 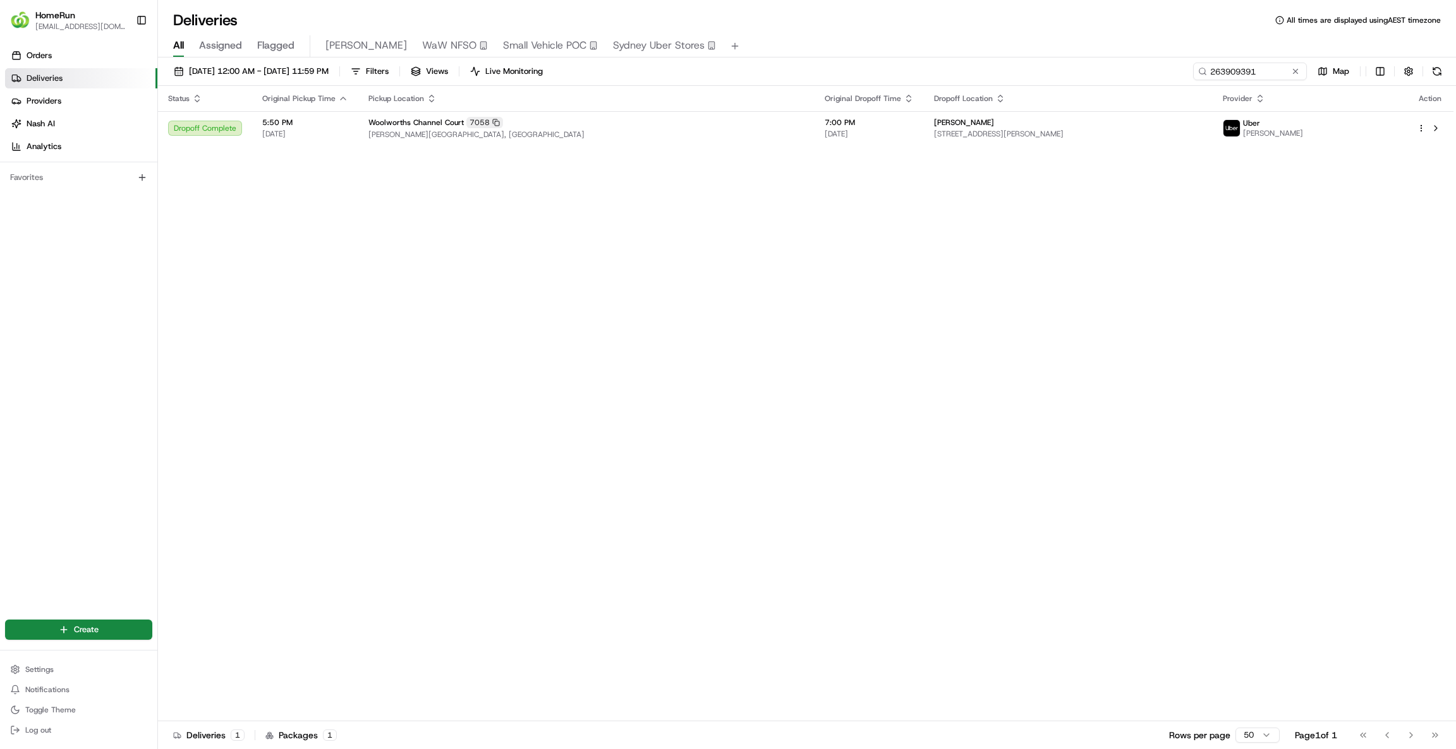 I want to click on span: Deliveries, so click(x=44, y=78).